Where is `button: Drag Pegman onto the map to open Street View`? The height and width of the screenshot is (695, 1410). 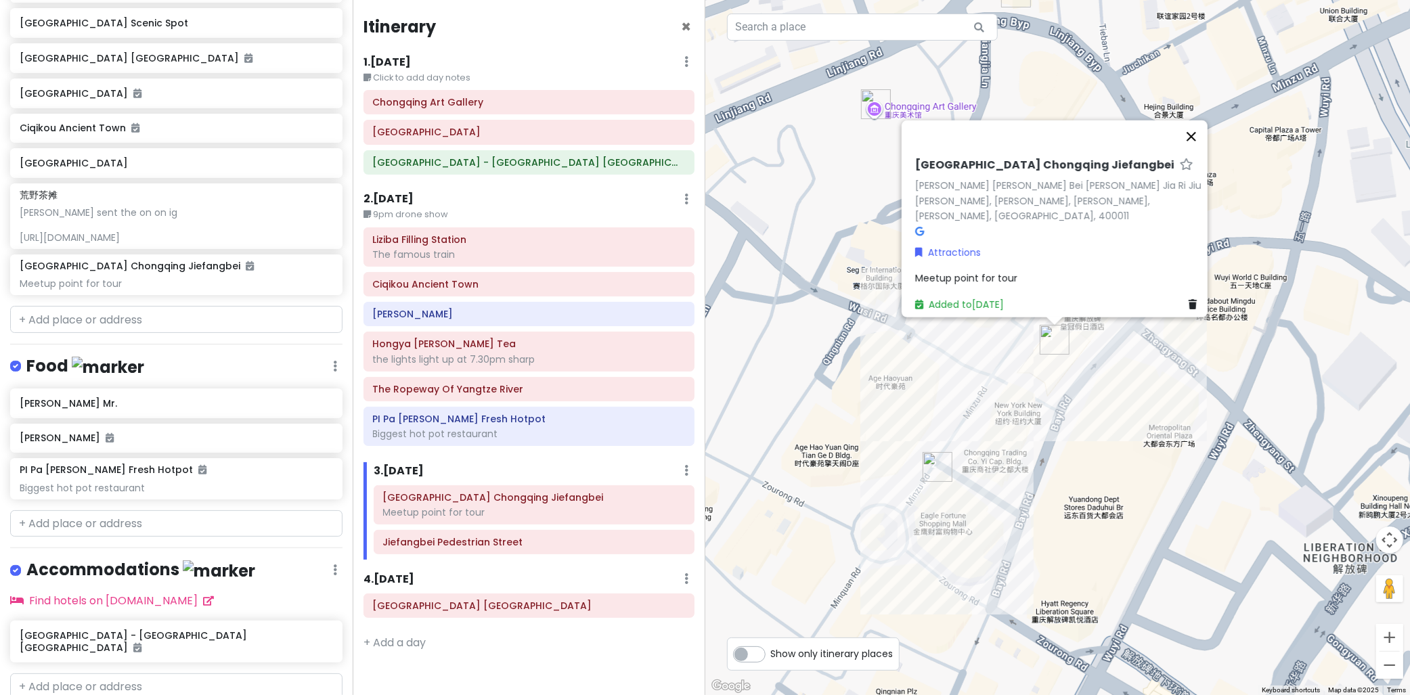
button: Drag Pegman onto the map to open Street View is located at coordinates (1390, 589).